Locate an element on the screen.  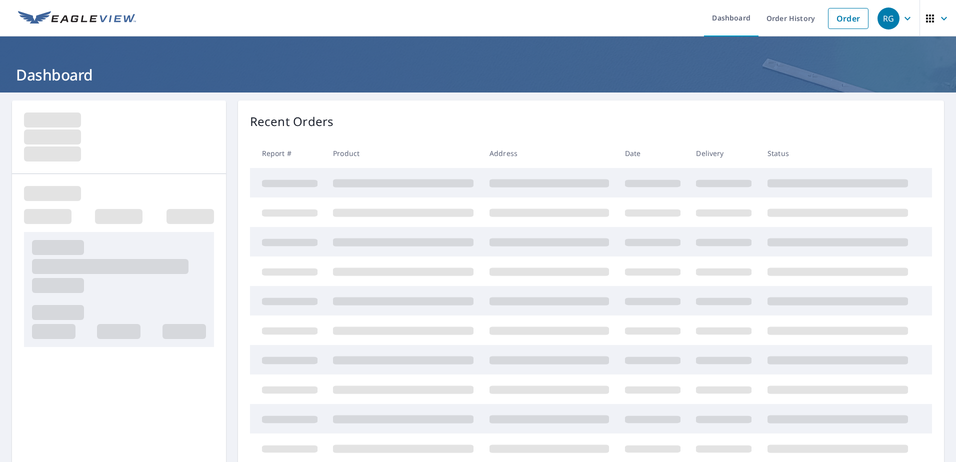
p: Recent Orders is located at coordinates (292, 121).